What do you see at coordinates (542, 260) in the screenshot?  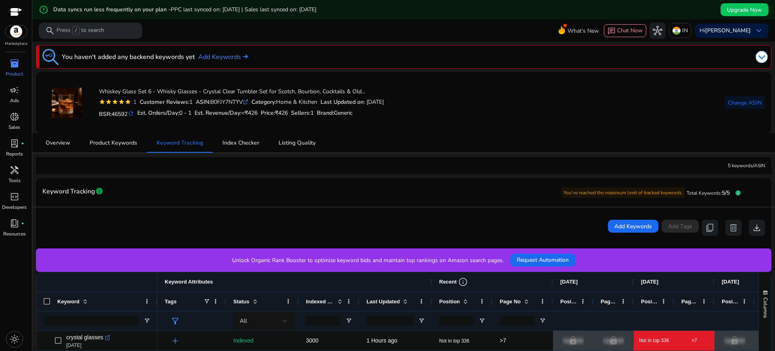 I see `button: Request Automation` at bounding box center [542, 260].